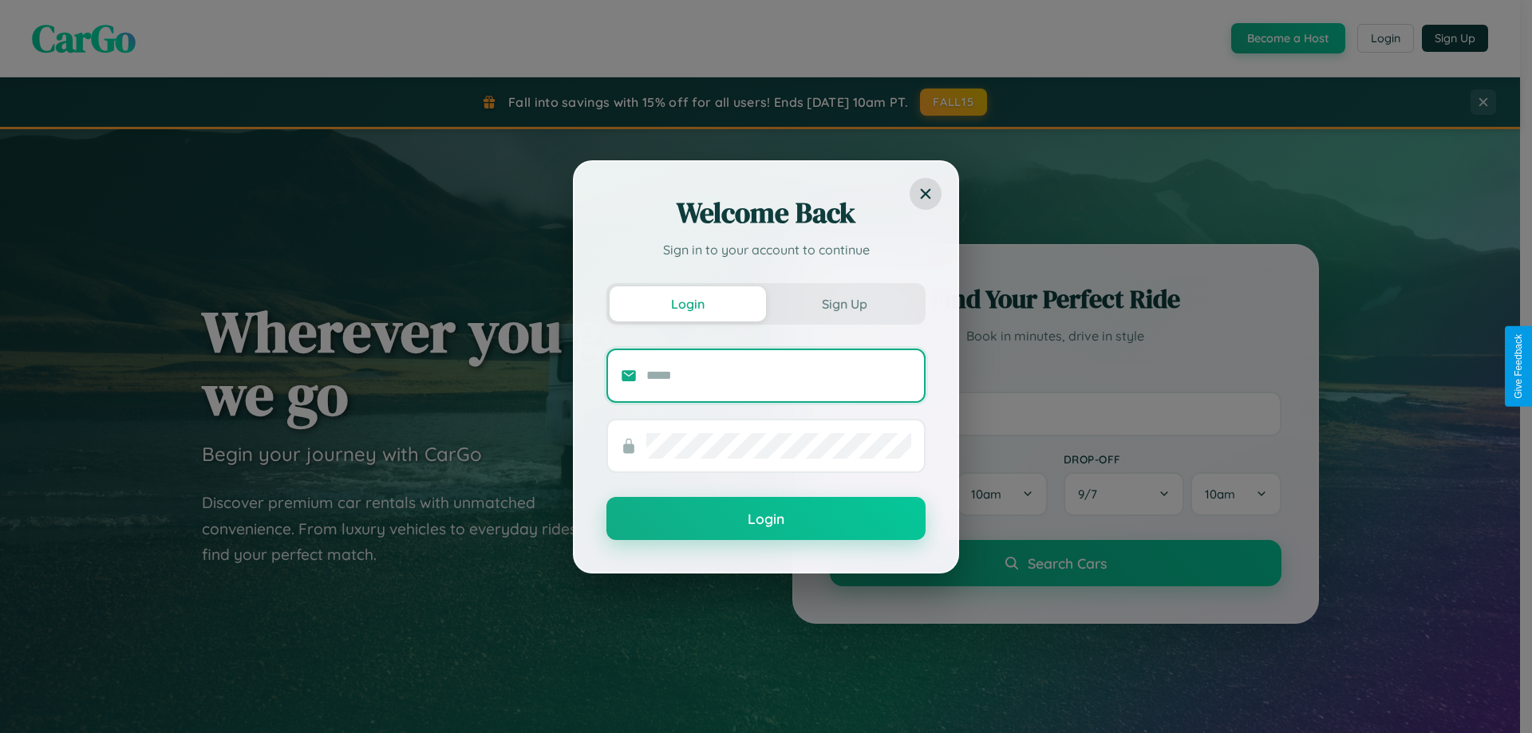  I want to click on div: Give Feedback, so click(1518, 366).